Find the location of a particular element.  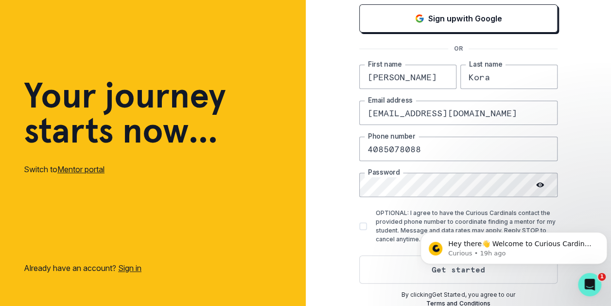

span: Switch to is located at coordinates (40, 169).